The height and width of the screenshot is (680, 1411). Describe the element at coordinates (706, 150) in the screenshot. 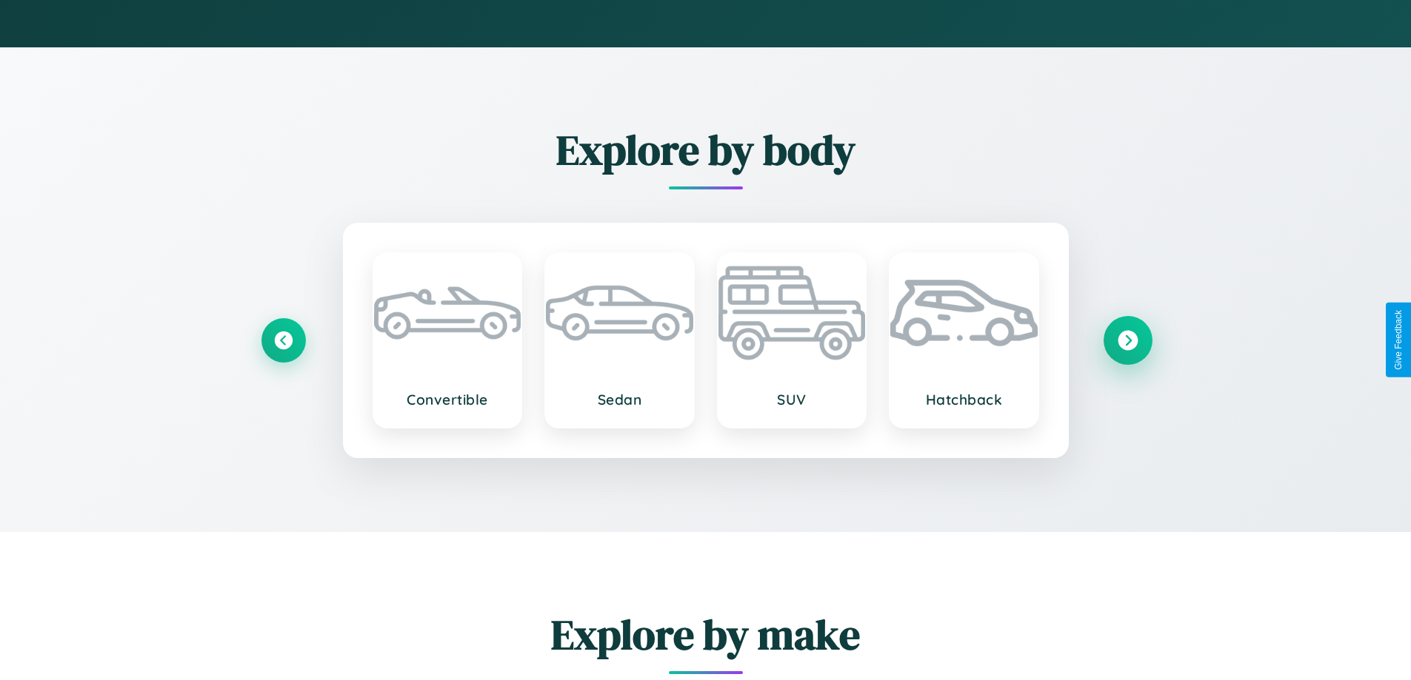

I see `h2: Explore by body` at that location.